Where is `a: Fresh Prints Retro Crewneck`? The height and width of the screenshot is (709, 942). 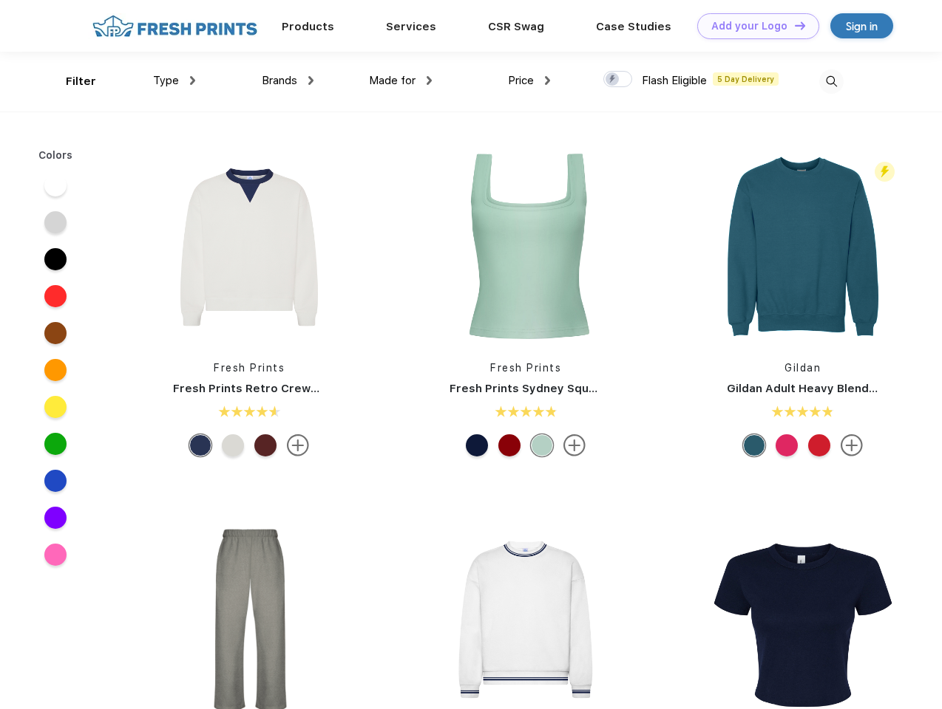 a: Fresh Prints Retro Crewneck is located at coordinates (255, 389).